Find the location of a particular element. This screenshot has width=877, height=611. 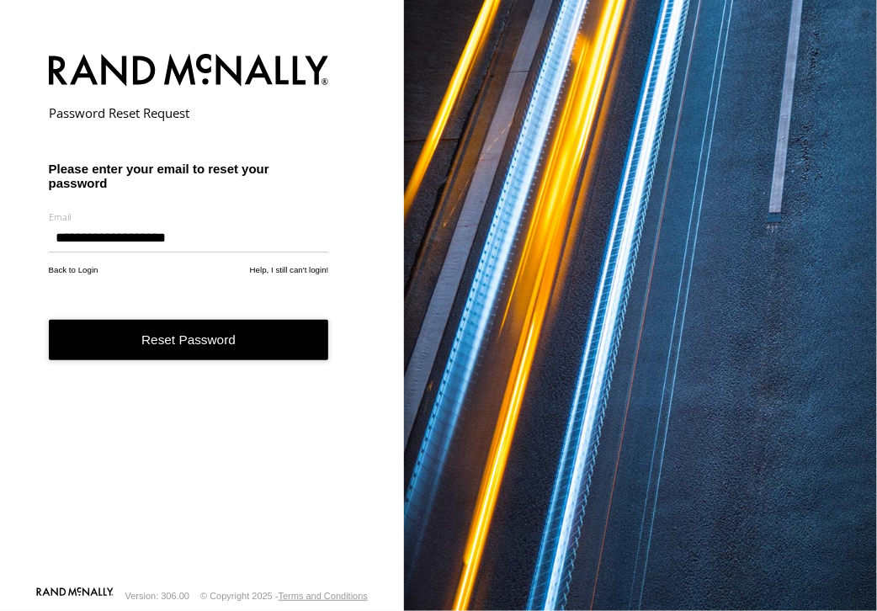

a: Terms and Conditions is located at coordinates (323, 596).